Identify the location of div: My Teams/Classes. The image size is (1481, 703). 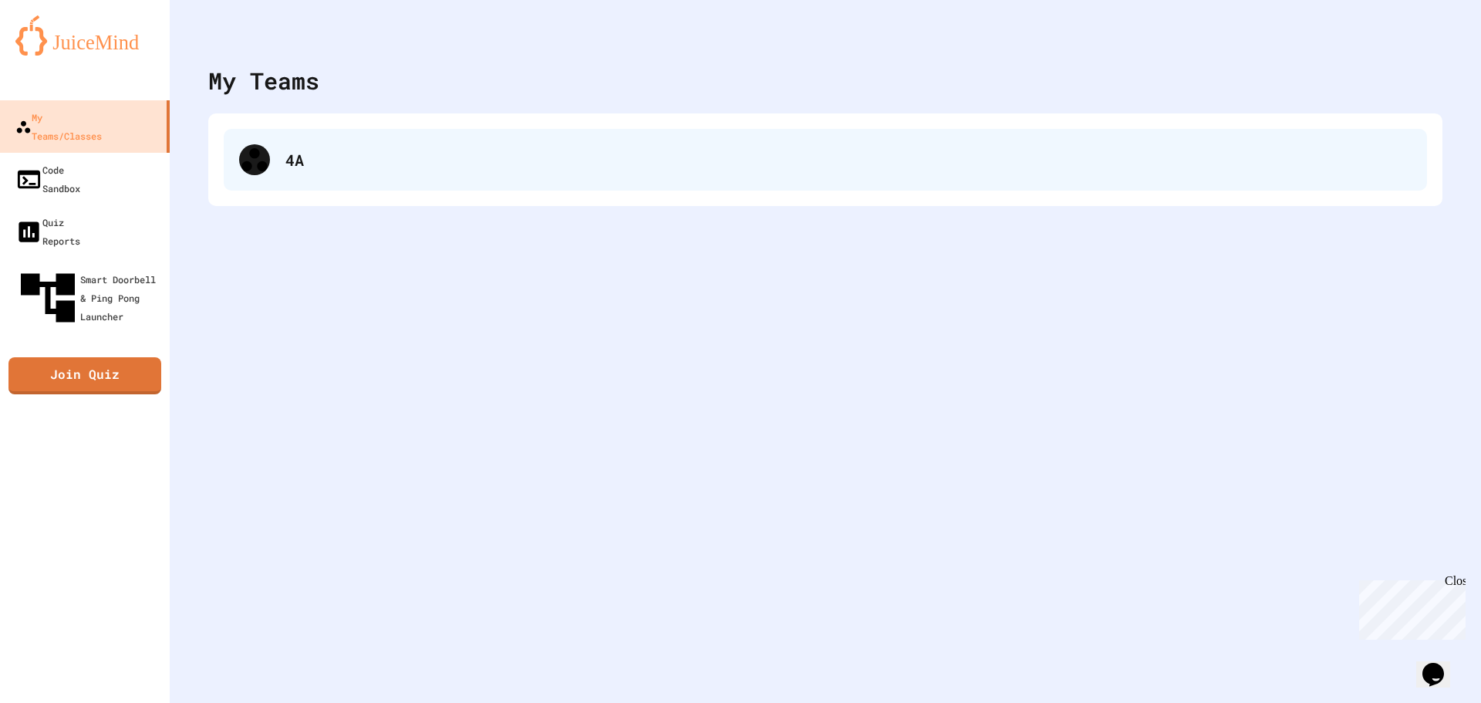
(59, 127).